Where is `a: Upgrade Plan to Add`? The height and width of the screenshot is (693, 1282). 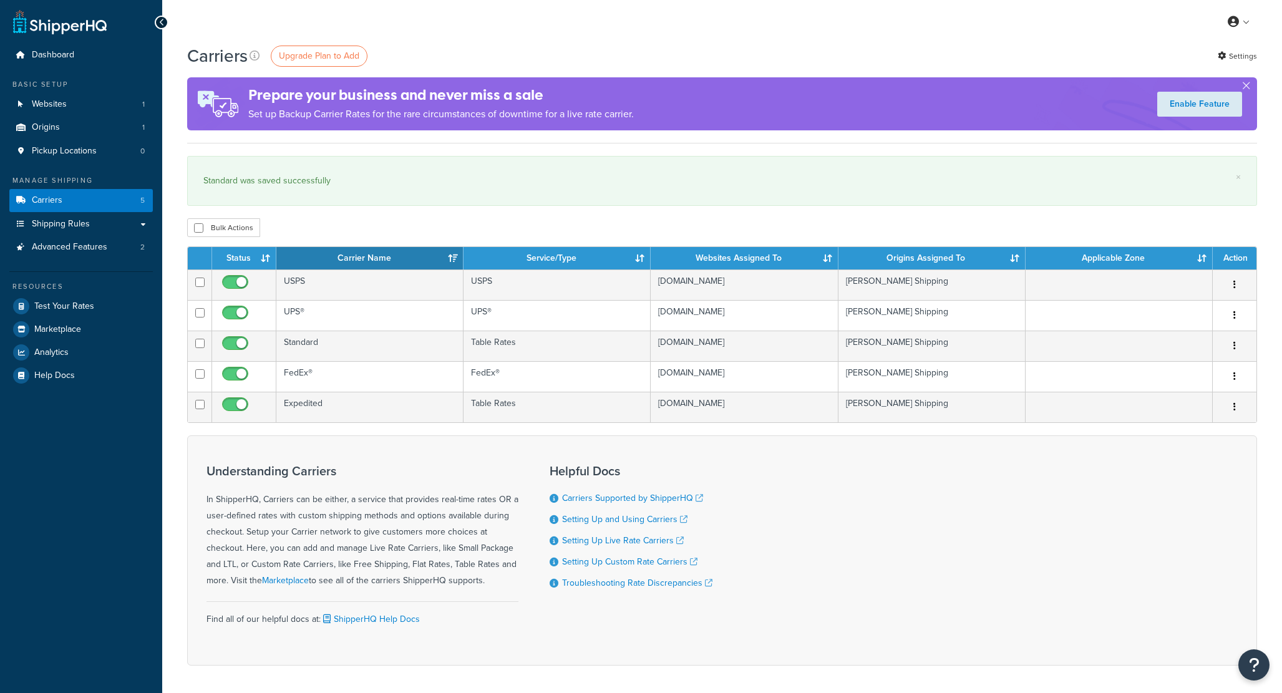 a: Upgrade Plan to Add is located at coordinates (319, 56).